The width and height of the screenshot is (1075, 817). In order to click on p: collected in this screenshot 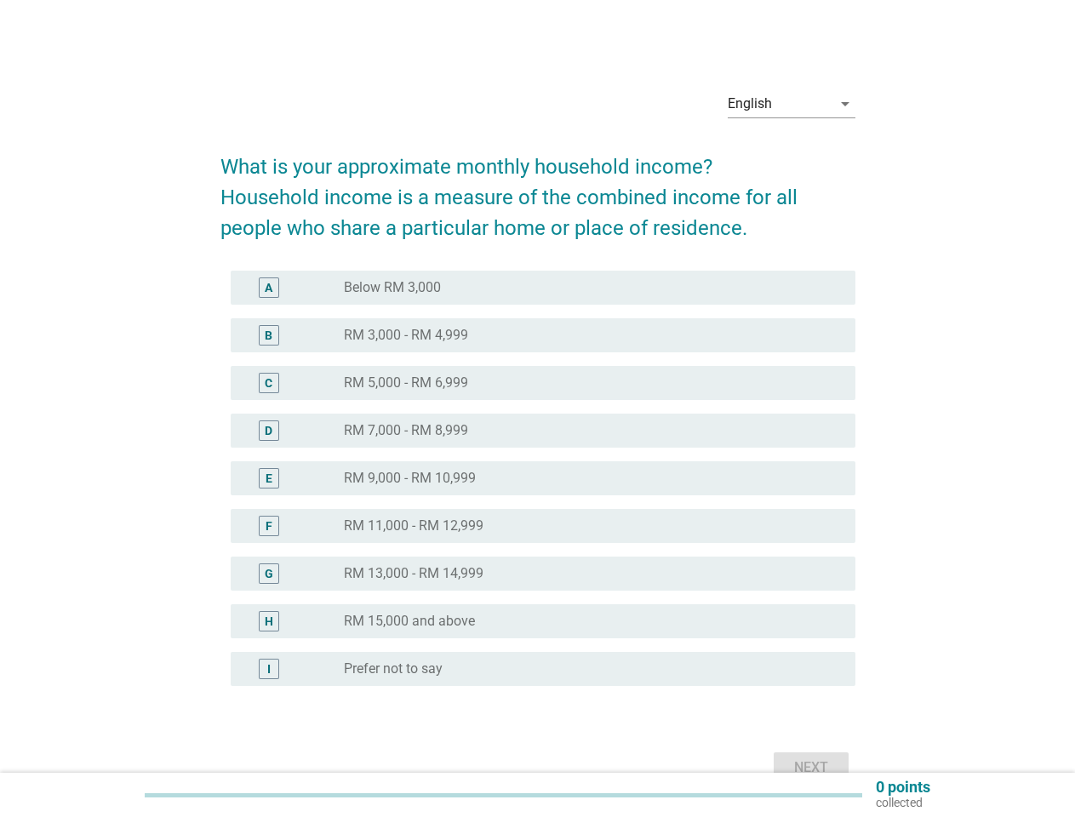, I will do `click(903, 803)`.